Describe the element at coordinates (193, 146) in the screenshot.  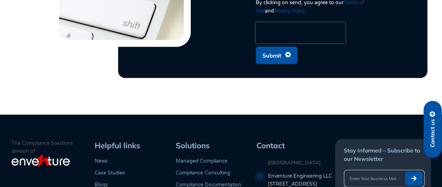
I see `span: Solutions` at that location.